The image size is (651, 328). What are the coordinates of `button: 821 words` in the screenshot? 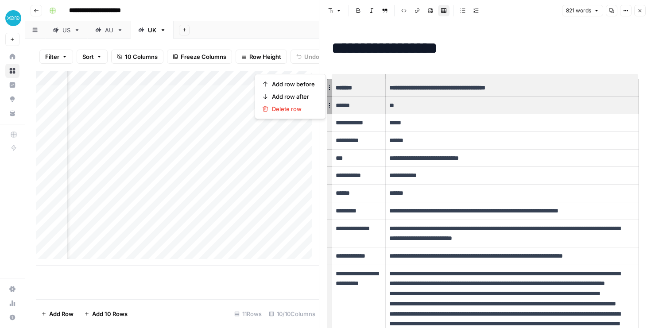 It's located at (583, 11).